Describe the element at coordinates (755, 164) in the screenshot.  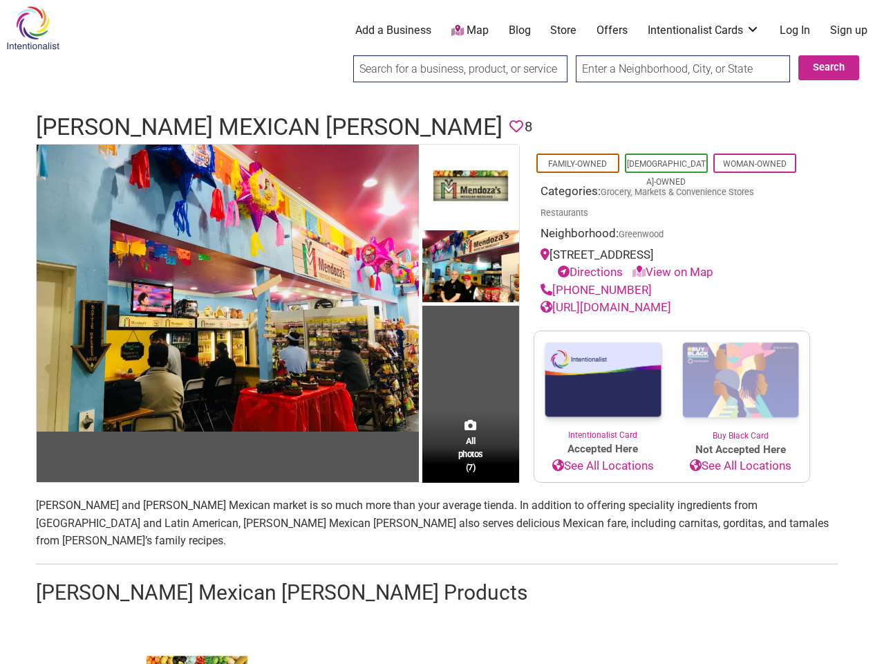
I see `a: Woman-Owned` at that location.